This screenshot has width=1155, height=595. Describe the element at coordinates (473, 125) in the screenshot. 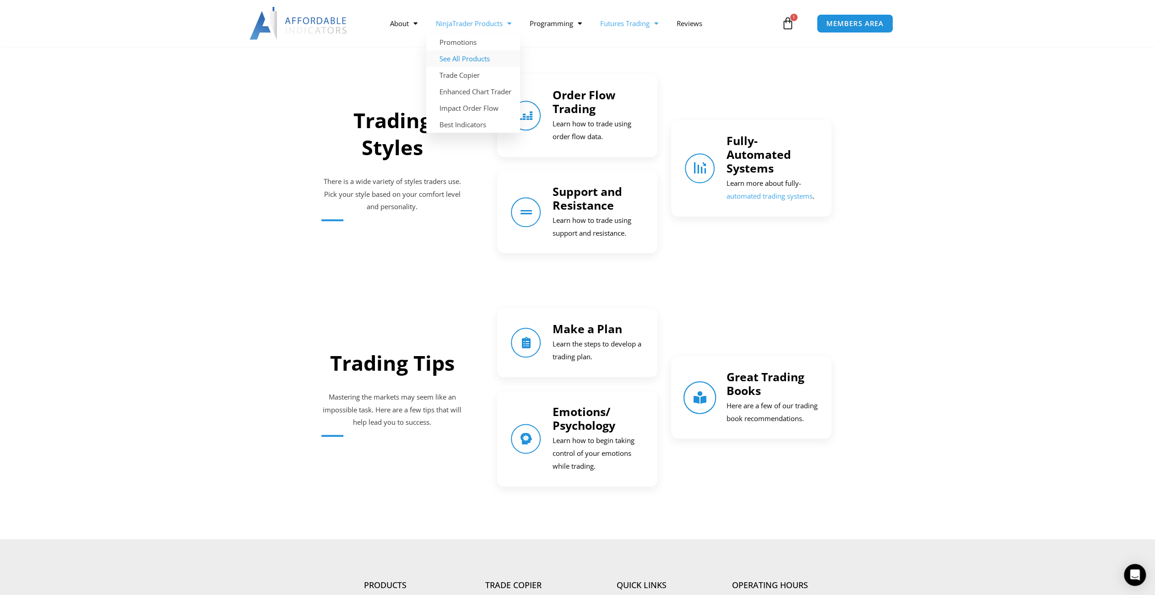

I see `a: Best Indicators` at that location.